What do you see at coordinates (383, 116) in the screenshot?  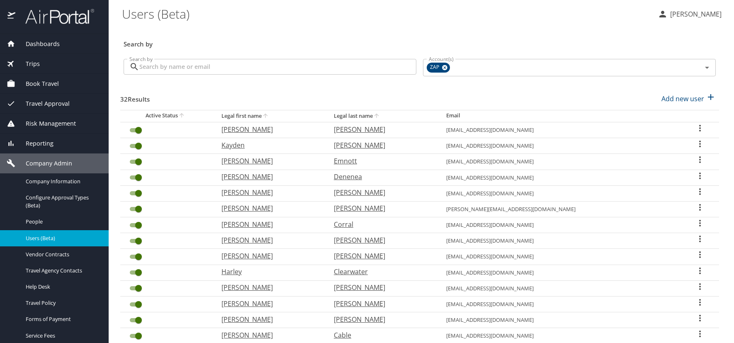 I see `th: Legal last name` at bounding box center [383, 116].